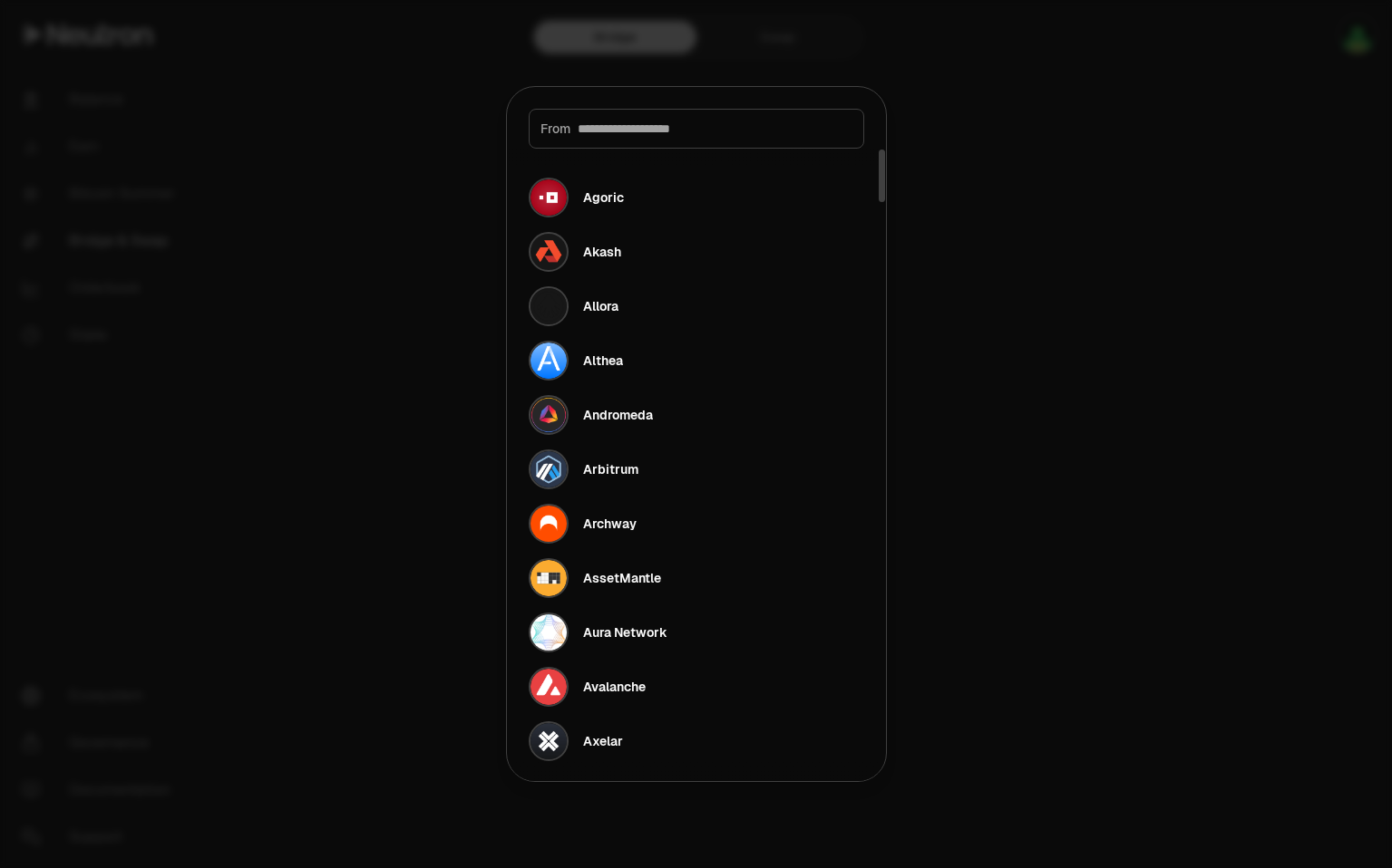 Image resolution: width=1392 pixels, height=868 pixels. Describe the element at coordinates (696, 578) in the screenshot. I see `button: AssetMantle LogoAssetMantle` at that location.